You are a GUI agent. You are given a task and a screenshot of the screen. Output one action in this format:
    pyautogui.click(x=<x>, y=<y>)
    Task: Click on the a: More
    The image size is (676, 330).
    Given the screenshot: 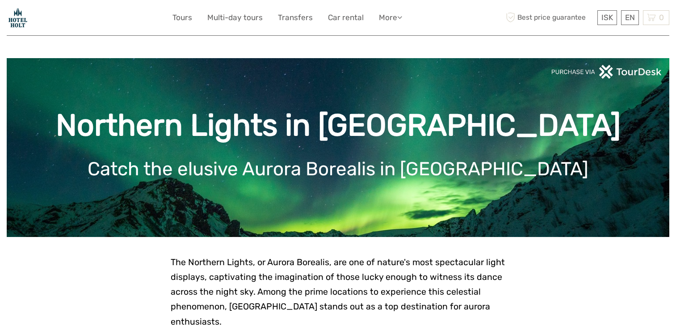 What is the action you would take?
    pyautogui.click(x=391, y=17)
    